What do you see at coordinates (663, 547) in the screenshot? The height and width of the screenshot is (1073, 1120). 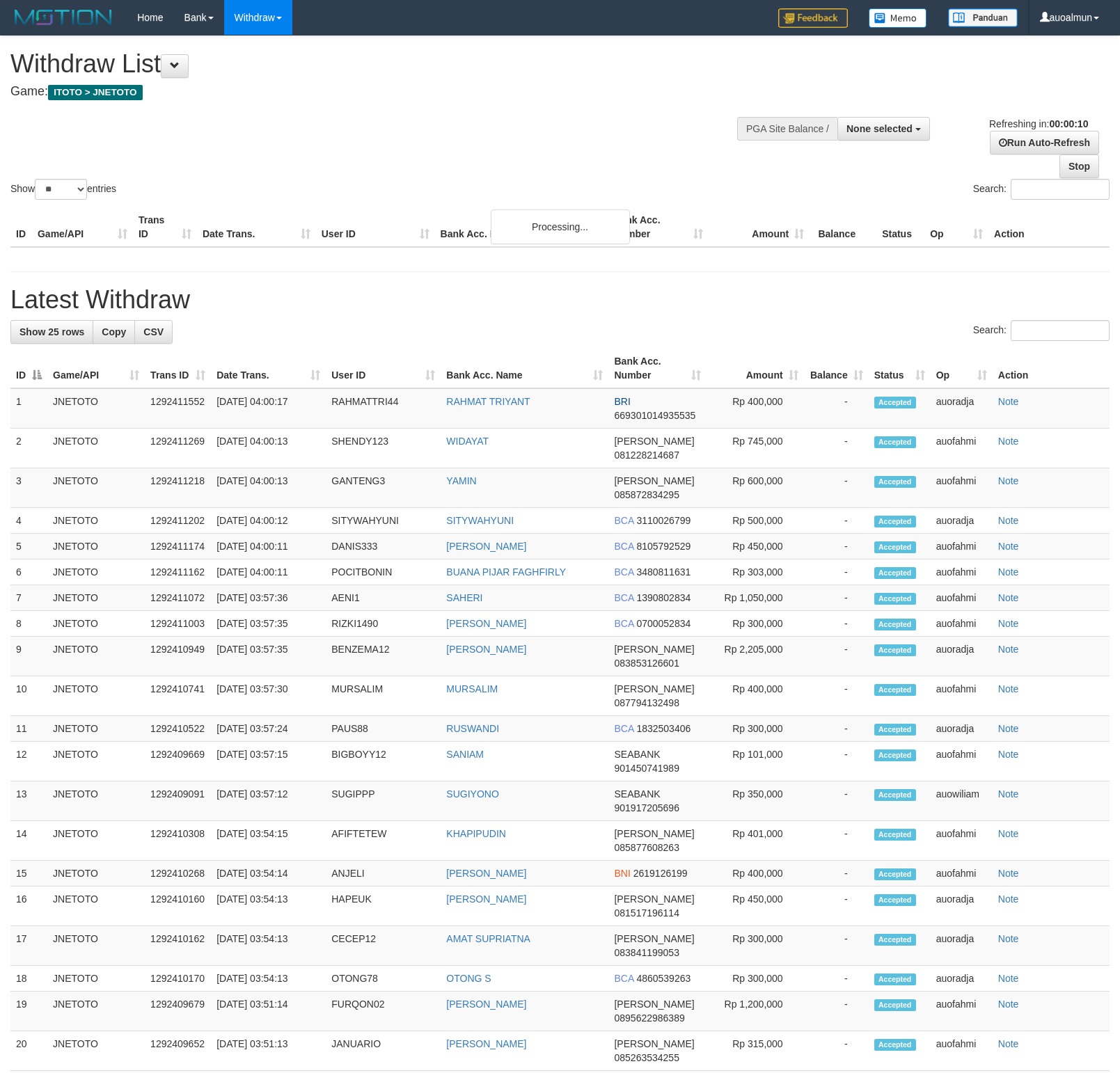 I see `span: Copy 8105792529 to clipboard` at bounding box center [663, 547].